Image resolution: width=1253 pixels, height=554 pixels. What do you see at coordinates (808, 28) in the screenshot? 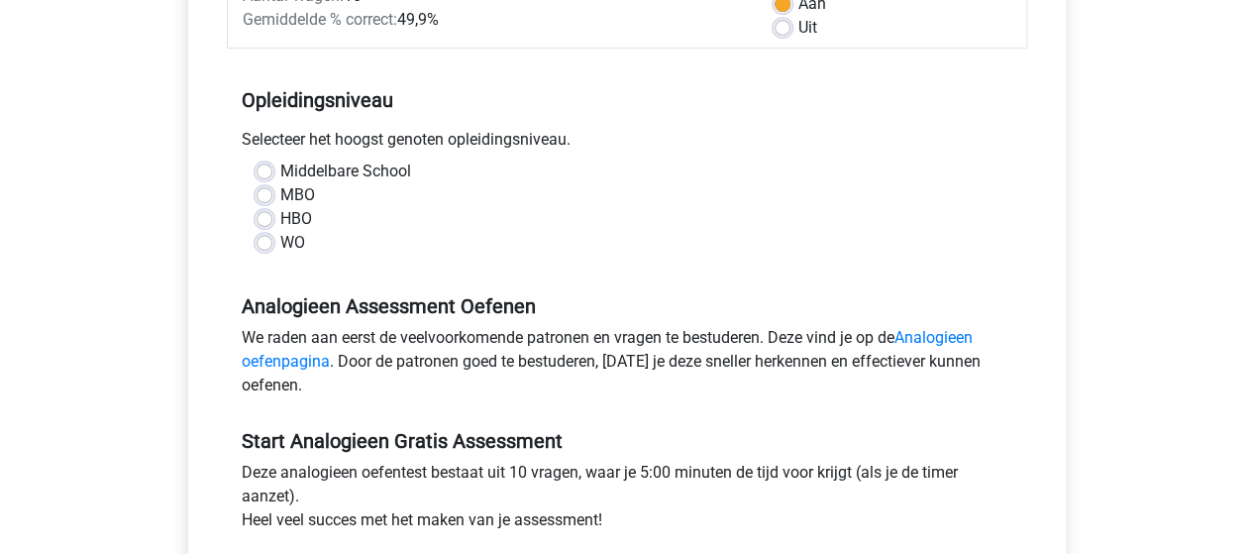
I see `label: Uit` at bounding box center [808, 28].